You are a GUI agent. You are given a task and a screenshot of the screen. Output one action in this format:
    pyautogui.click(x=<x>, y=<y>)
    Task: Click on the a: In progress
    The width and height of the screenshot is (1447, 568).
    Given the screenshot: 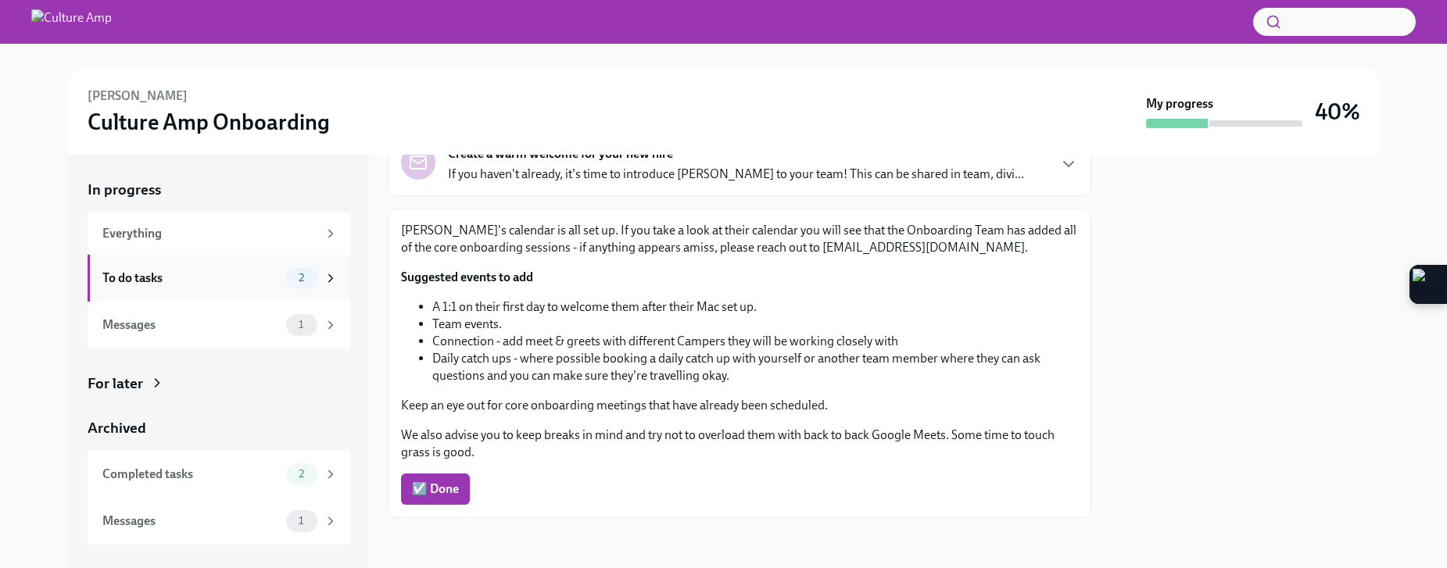 What is the action you would take?
    pyautogui.click(x=219, y=190)
    